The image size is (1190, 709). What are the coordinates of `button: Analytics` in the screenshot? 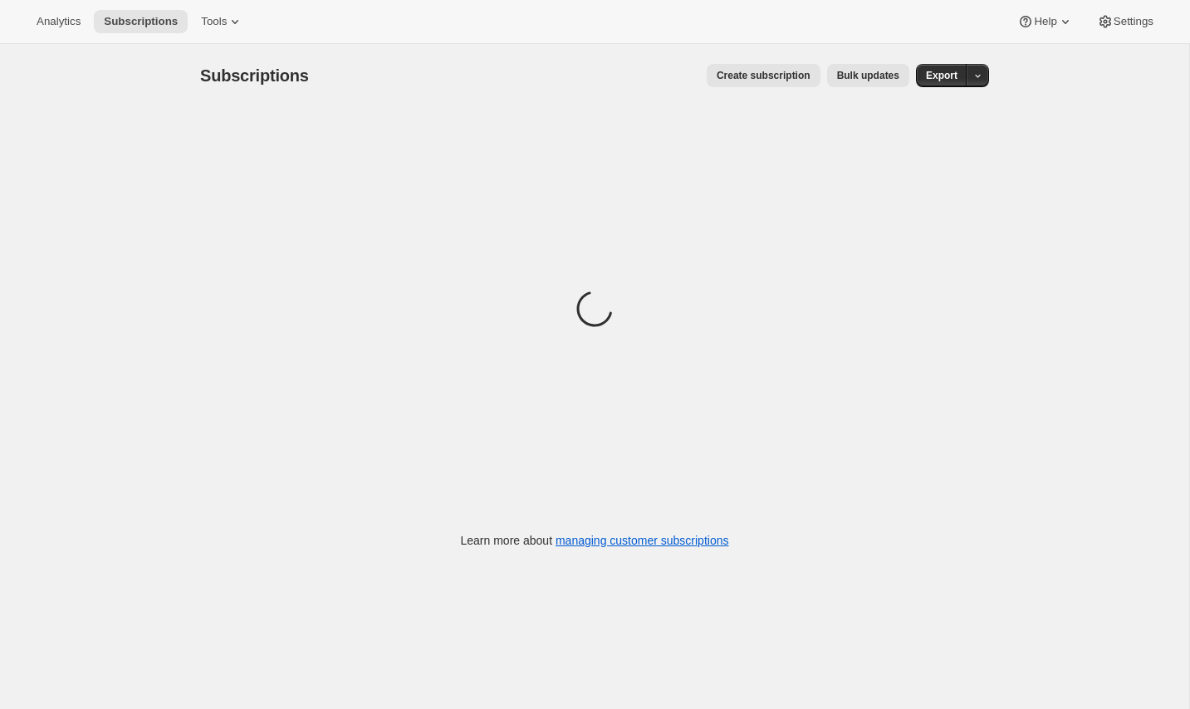 It's located at (58, 22).